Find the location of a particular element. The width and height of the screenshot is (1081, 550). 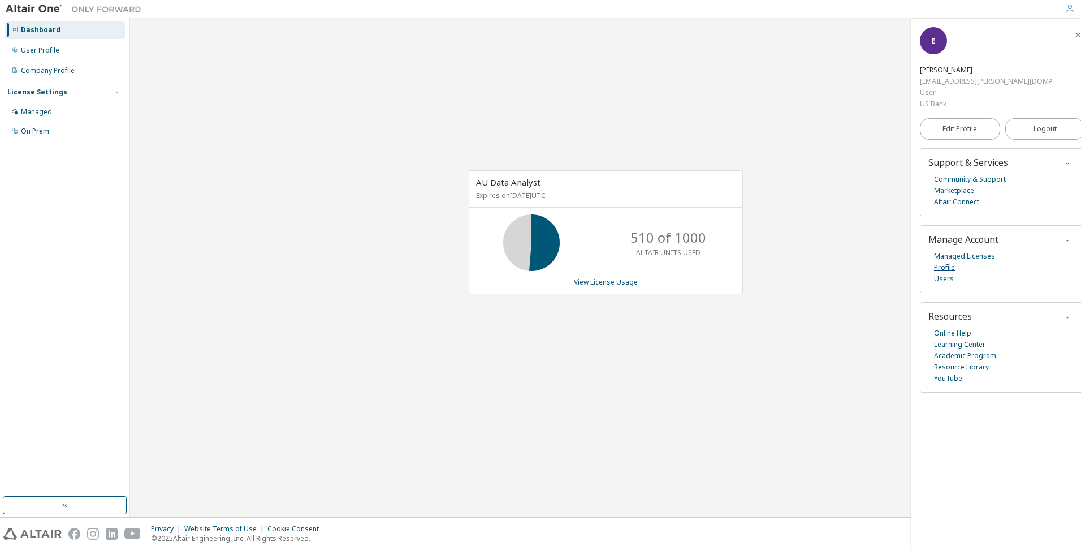

a: Community & Support is located at coordinates (970, 179).